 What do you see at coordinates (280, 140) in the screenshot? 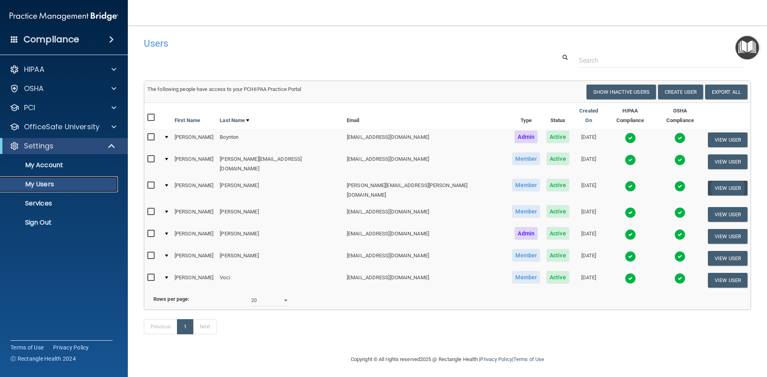
I see `td: Boynton` at bounding box center [280, 140].